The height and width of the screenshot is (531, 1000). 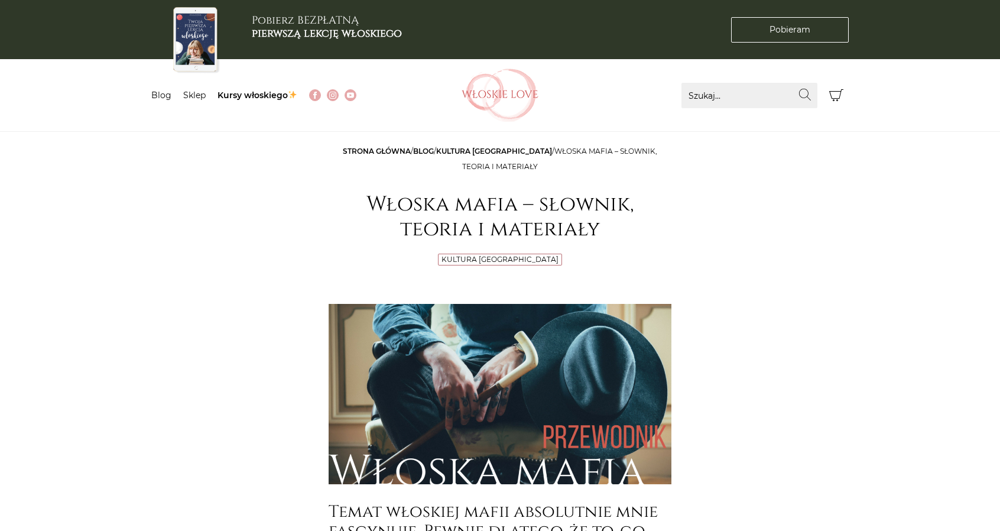 What do you see at coordinates (560, 158) in the screenshot?
I see `span: Włoska mafia – słownik, teoria i materiały` at bounding box center [560, 158].